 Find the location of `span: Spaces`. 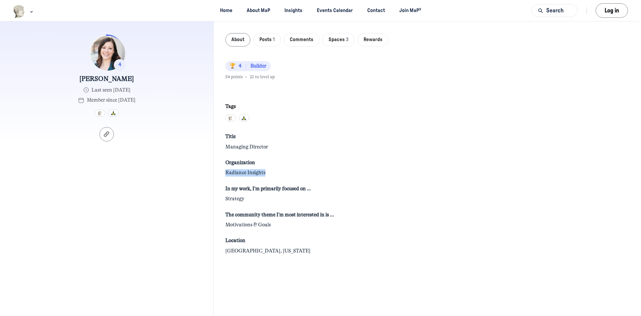

span: Spaces is located at coordinates (337, 40).